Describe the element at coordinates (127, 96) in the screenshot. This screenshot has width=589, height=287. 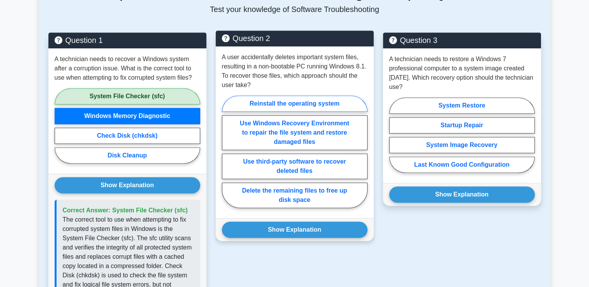
I see `label: System File Checker (sfc)` at that location.